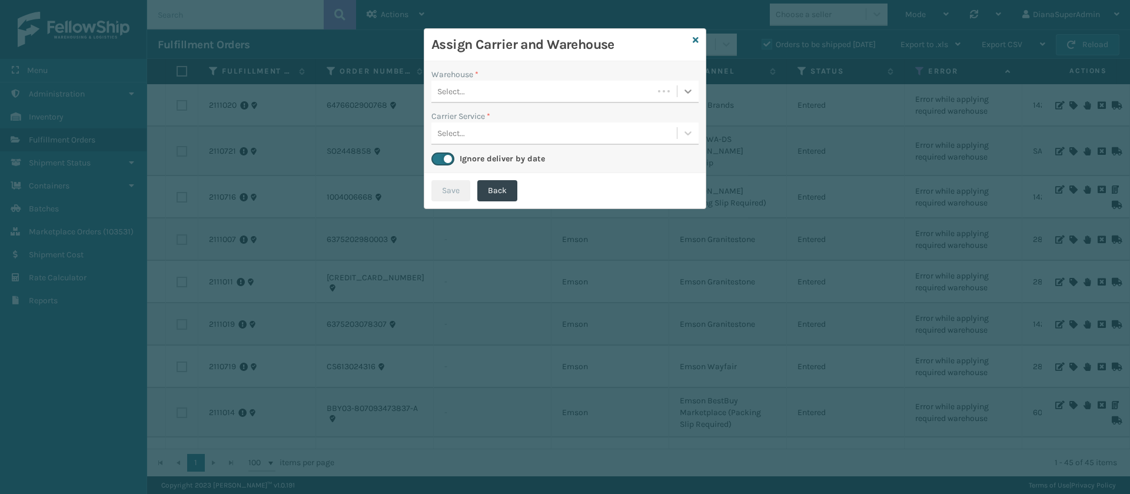  Describe the element at coordinates (497, 191) in the screenshot. I see `button: Back` at that location.